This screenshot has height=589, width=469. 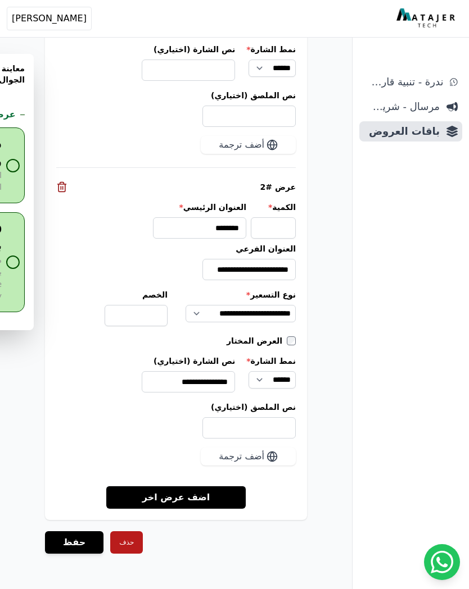 What do you see at coordinates (249, 249) in the screenshot?
I see `label: العنوان الفرعي` at bounding box center [249, 249].